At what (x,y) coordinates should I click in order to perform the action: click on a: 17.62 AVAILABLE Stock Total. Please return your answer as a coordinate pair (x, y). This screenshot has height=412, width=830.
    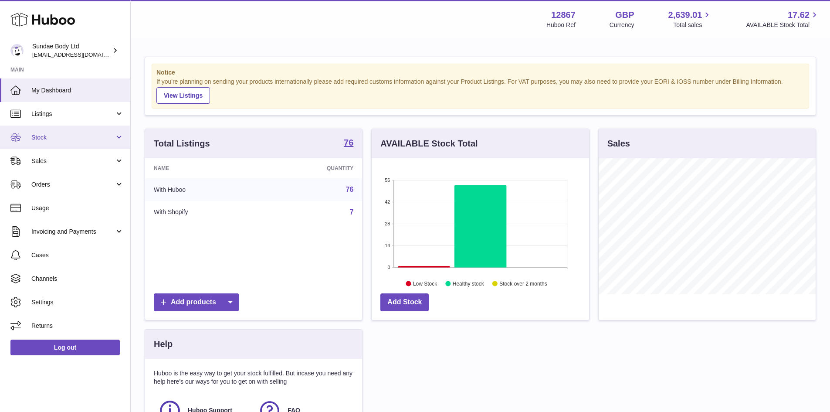
    Looking at the image, I should click on (783, 19).